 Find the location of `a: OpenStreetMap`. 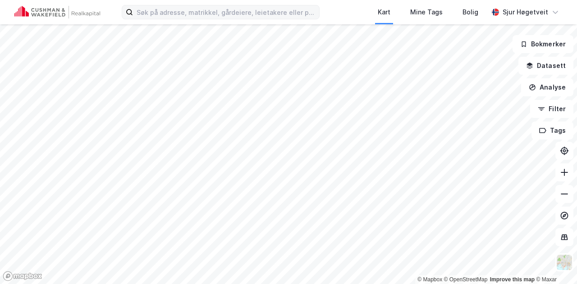

a: OpenStreetMap is located at coordinates (465, 280).